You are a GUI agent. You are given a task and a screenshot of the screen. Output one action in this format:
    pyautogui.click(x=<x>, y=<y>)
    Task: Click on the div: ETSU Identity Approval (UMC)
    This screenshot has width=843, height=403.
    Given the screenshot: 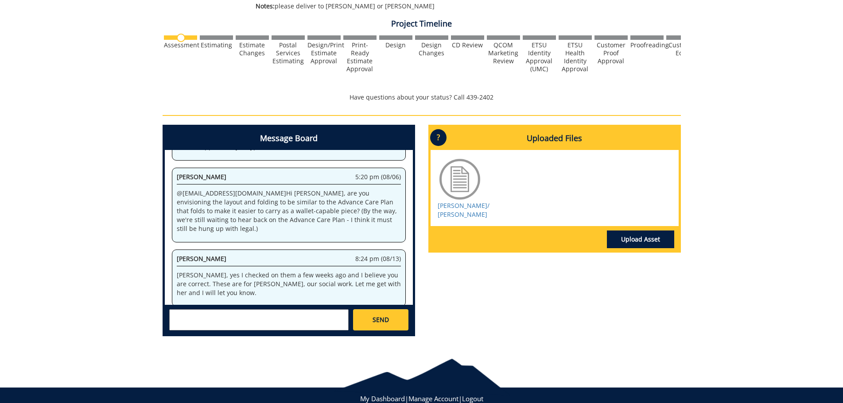 What is the action you would take?
    pyautogui.click(x=539, y=57)
    